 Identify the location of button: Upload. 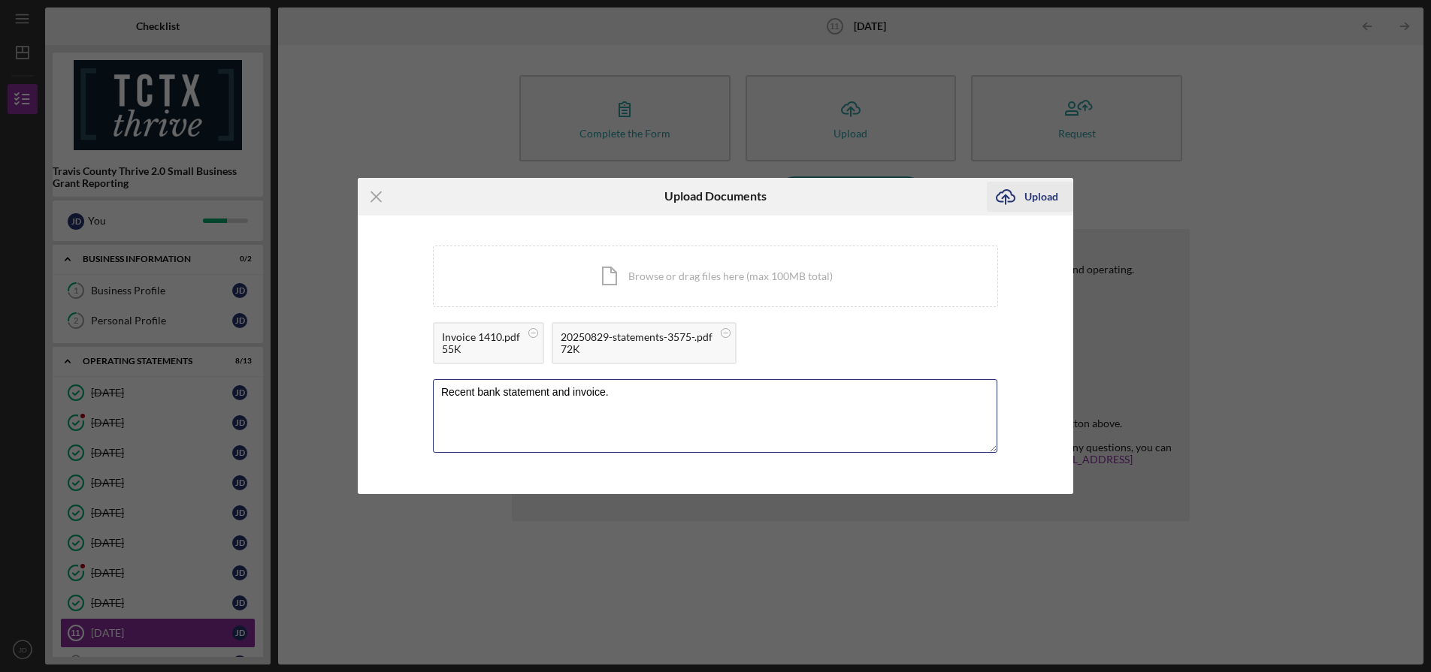
(1029, 197).